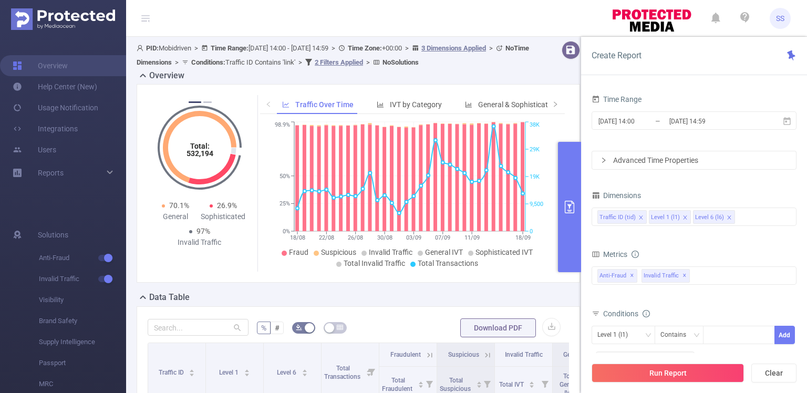 The height and width of the screenshot is (393, 807). What do you see at coordinates (243, 62) in the screenshot?
I see `span: Traffic ID Contains 'link'` at bounding box center [243, 62].